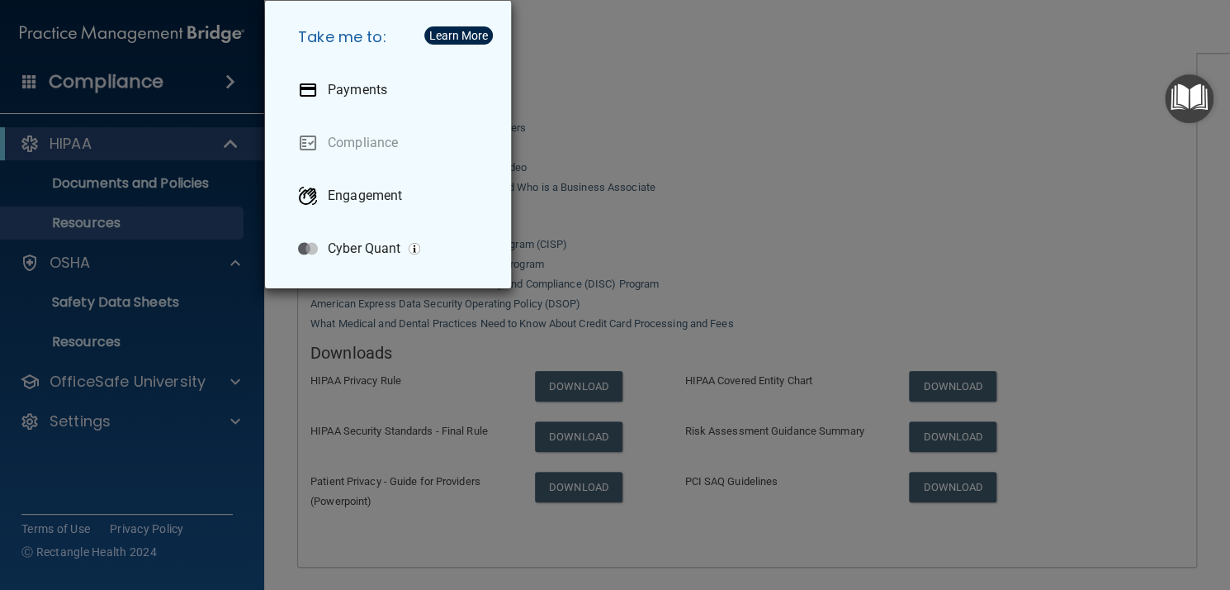  Describe the element at coordinates (365, 196) in the screenshot. I see `p: Engagement` at that location.